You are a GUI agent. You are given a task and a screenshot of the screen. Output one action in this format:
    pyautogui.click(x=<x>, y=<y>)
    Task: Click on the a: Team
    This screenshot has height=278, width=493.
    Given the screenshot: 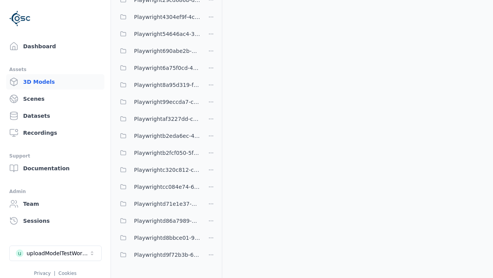 What is the action you would take?
    pyautogui.click(x=55, y=204)
    